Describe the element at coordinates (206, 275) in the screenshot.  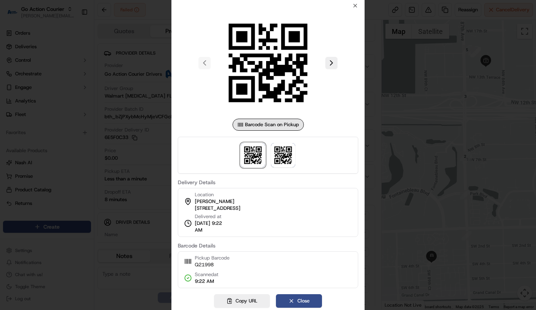
I see `span: Scanned at` at that location.